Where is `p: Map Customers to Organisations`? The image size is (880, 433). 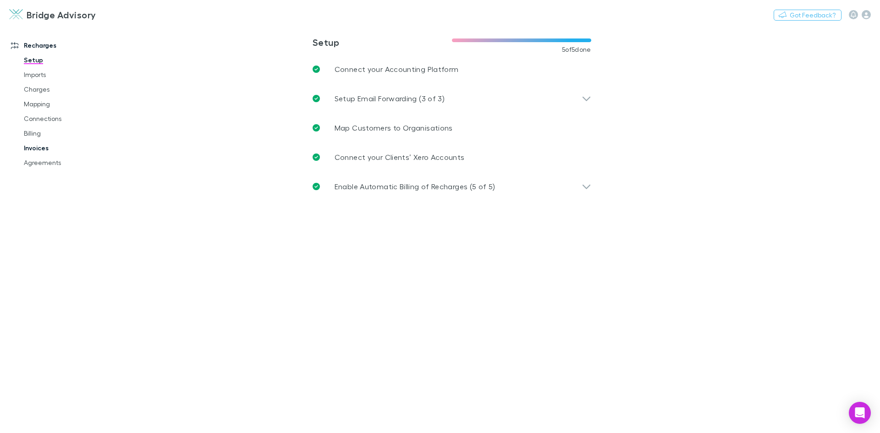 p: Map Customers to Organisations is located at coordinates (394, 128).